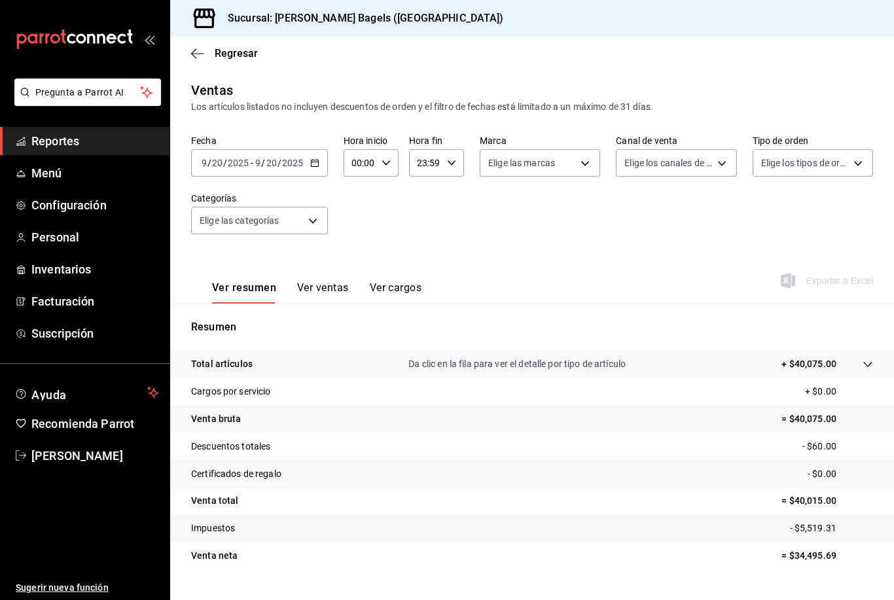 The image size is (894, 600). I want to click on a: Pregunta a Parrot AI, so click(85, 101).